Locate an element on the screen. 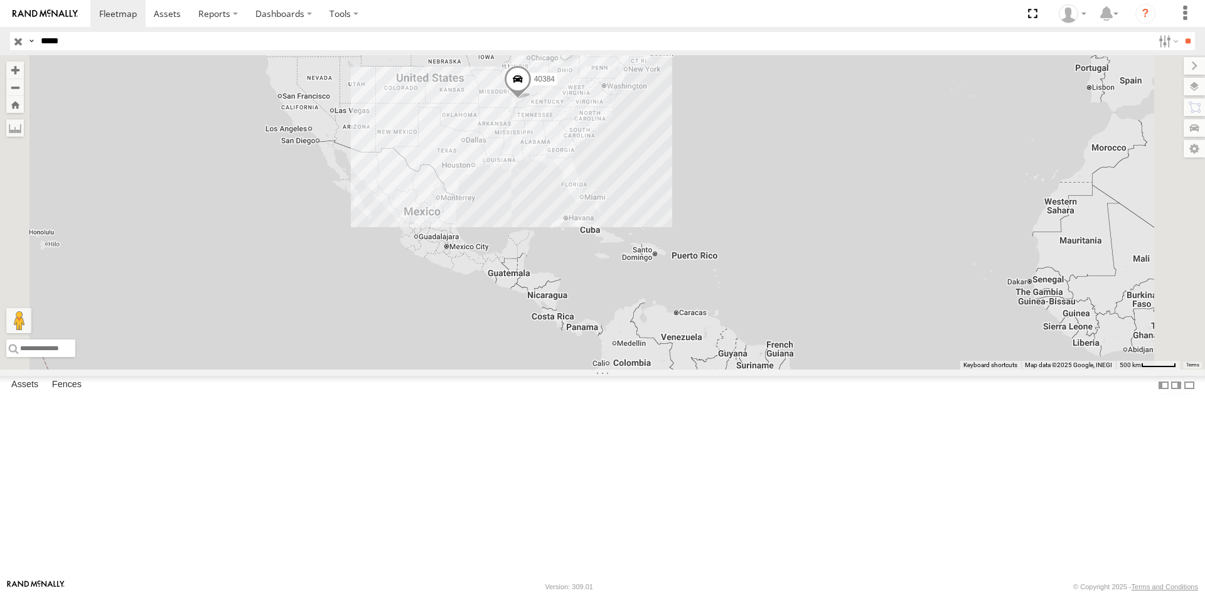  label: Measure is located at coordinates (15, 128).